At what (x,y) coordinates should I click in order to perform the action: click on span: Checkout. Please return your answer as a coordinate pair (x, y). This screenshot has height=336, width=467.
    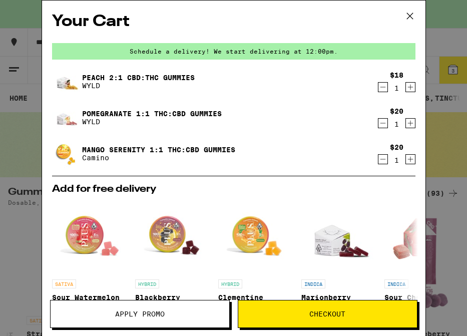
    Looking at the image, I should click on (328, 314).